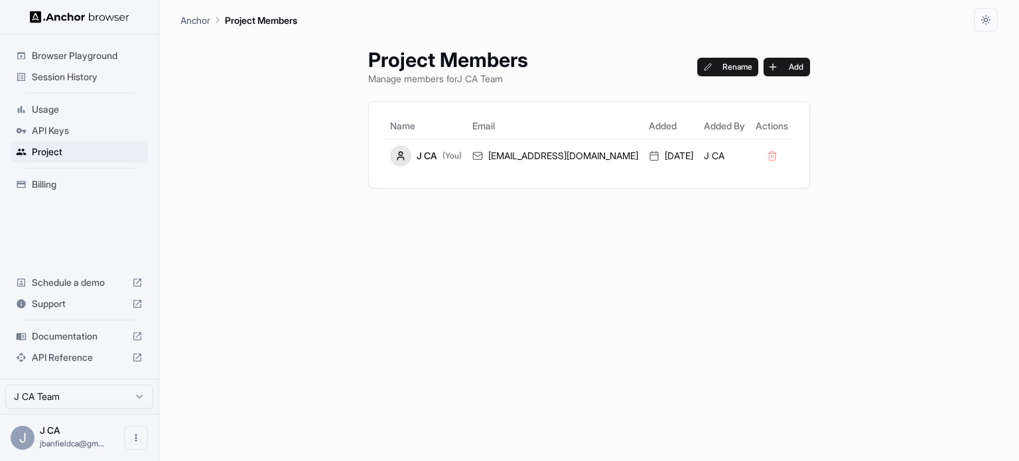 The image size is (1019, 461). I want to click on span: API Reference, so click(79, 357).